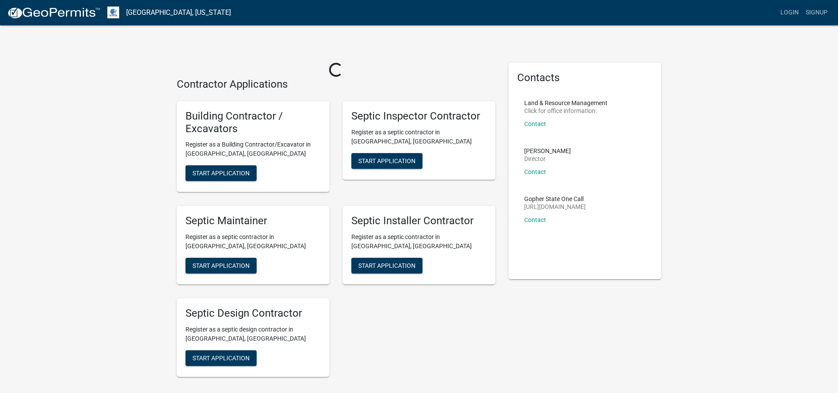 This screenshot has height=393, width=838. What do you see at coordinates (566, 111) in the screenshot?
I see `p: Click for office information:` at bounding box center [566, 111].